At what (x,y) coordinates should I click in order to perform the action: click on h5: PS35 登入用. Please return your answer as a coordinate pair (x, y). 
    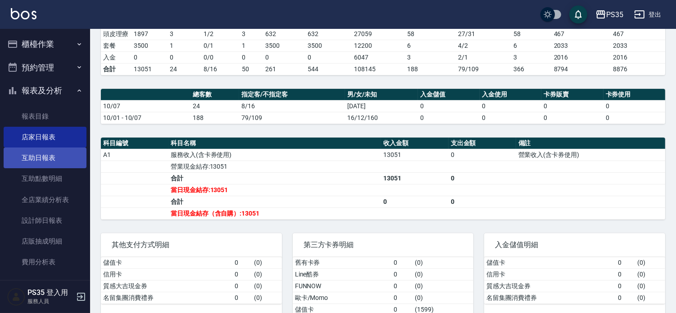
    Looking at the image, I should click on (50, 292).